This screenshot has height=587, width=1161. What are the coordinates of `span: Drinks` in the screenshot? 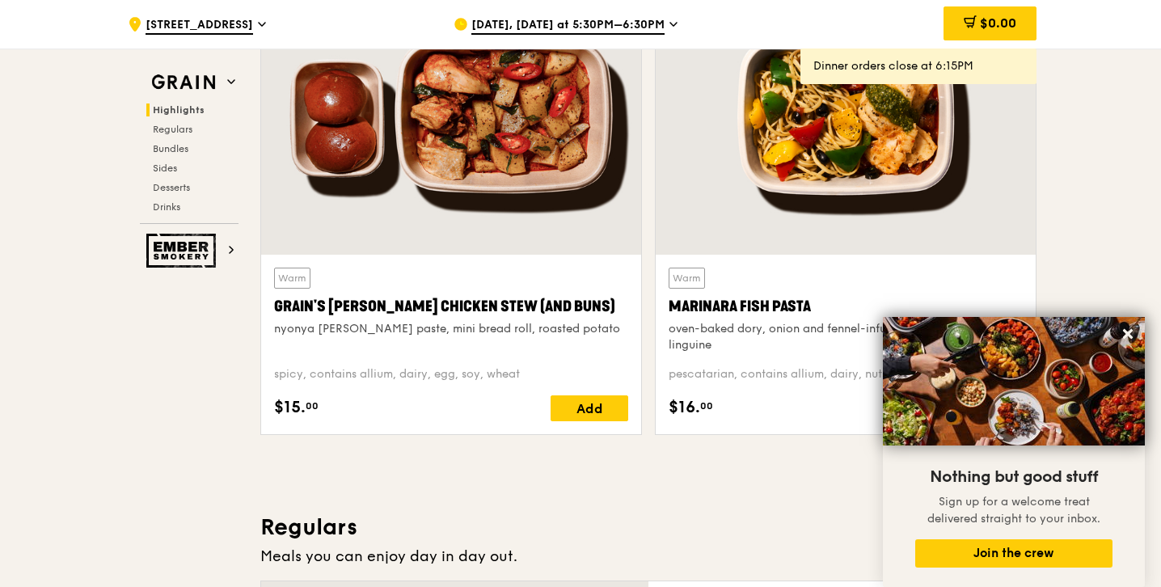 It's located at (167, 207).